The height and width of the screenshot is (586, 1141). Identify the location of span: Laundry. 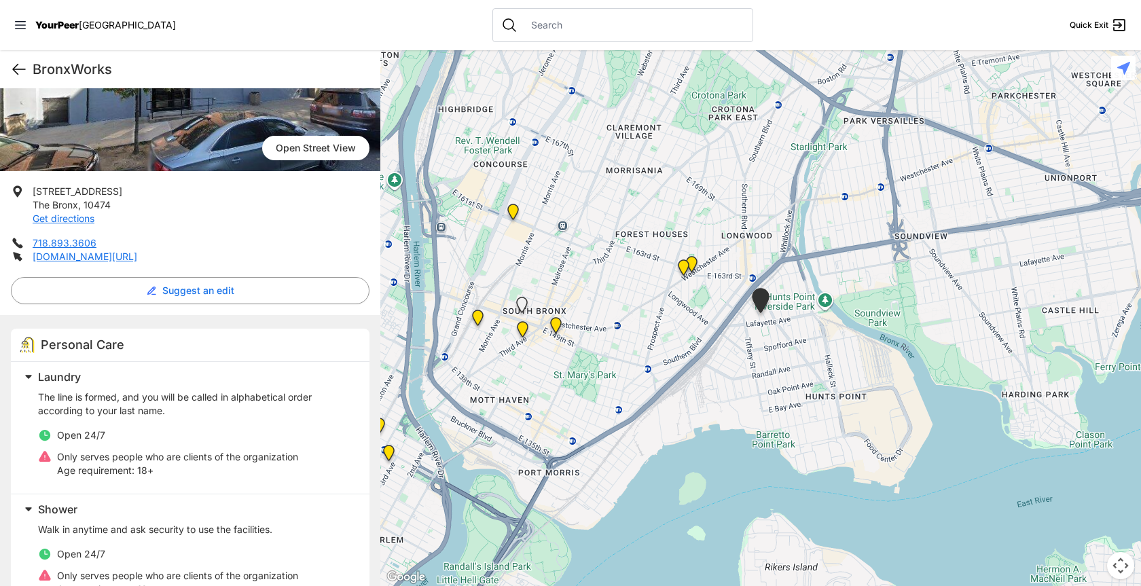
(59, 377).